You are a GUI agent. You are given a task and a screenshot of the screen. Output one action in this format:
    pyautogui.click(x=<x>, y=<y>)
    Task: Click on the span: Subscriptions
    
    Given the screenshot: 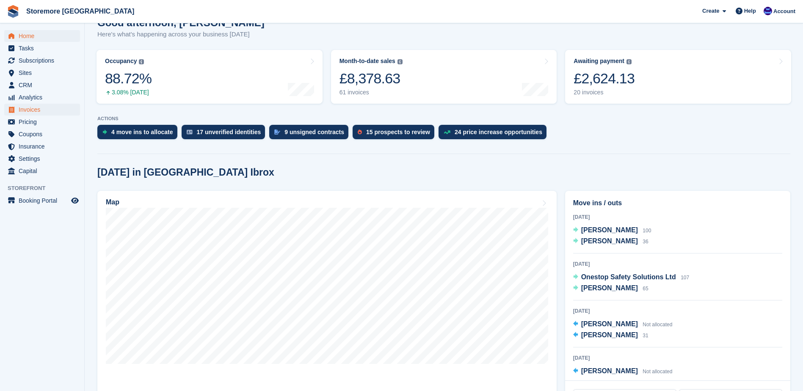 What is the action you would take?
    pyautogui.click(x=44, y=61)
    